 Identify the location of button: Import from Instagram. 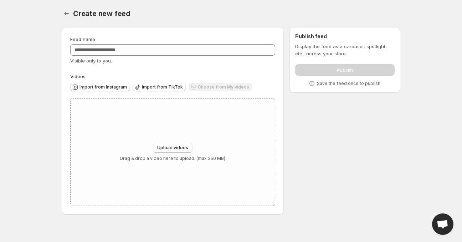
(100, 87).